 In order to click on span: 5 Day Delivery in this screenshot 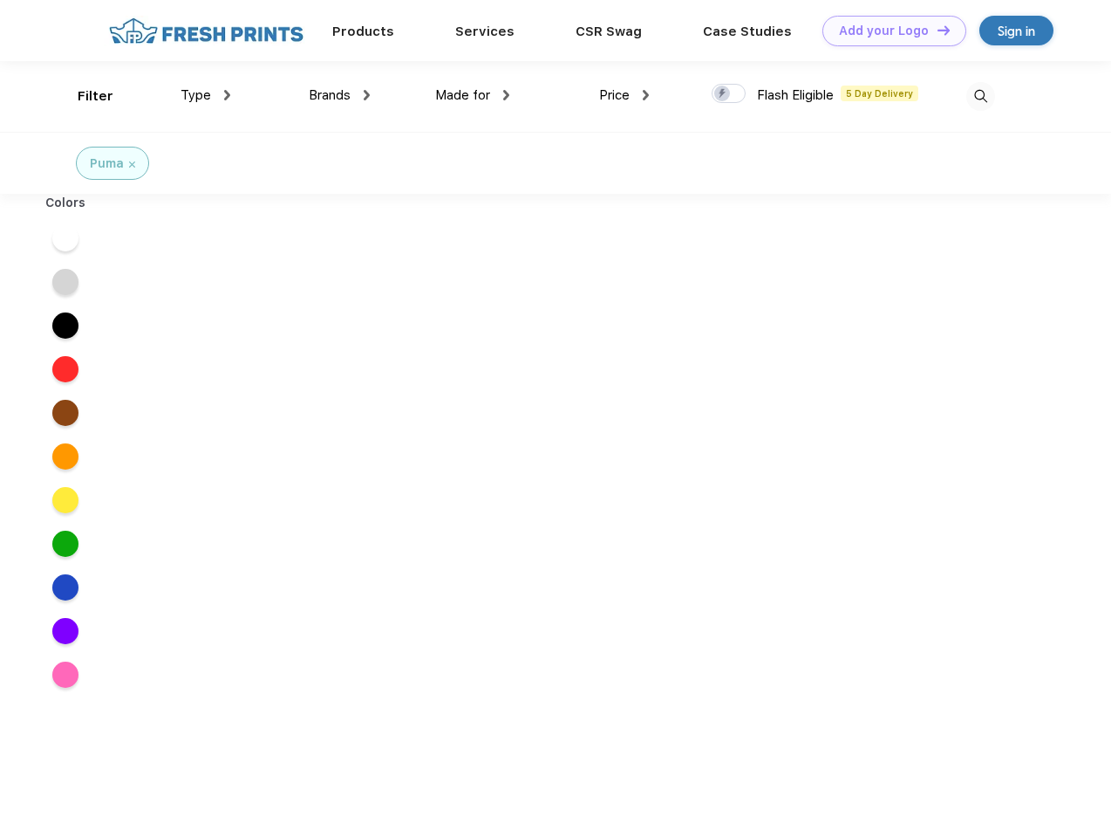, I will do `click(879, 93)`.